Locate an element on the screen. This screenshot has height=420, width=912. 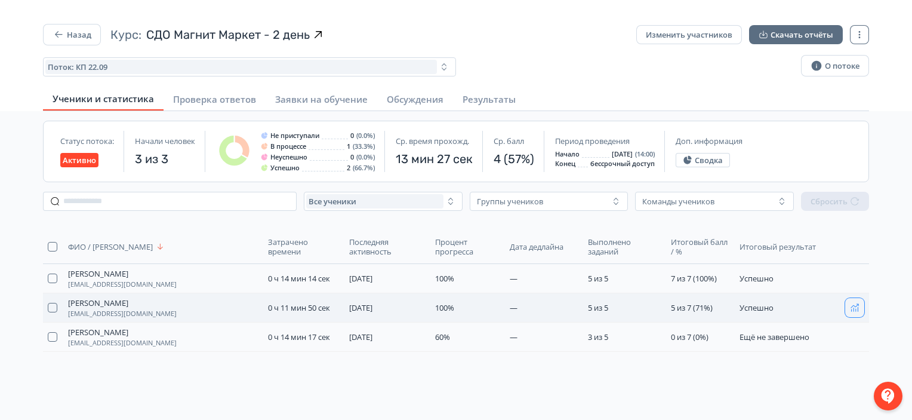
span: Ученики и статистика is located at coordinates (103, 98).